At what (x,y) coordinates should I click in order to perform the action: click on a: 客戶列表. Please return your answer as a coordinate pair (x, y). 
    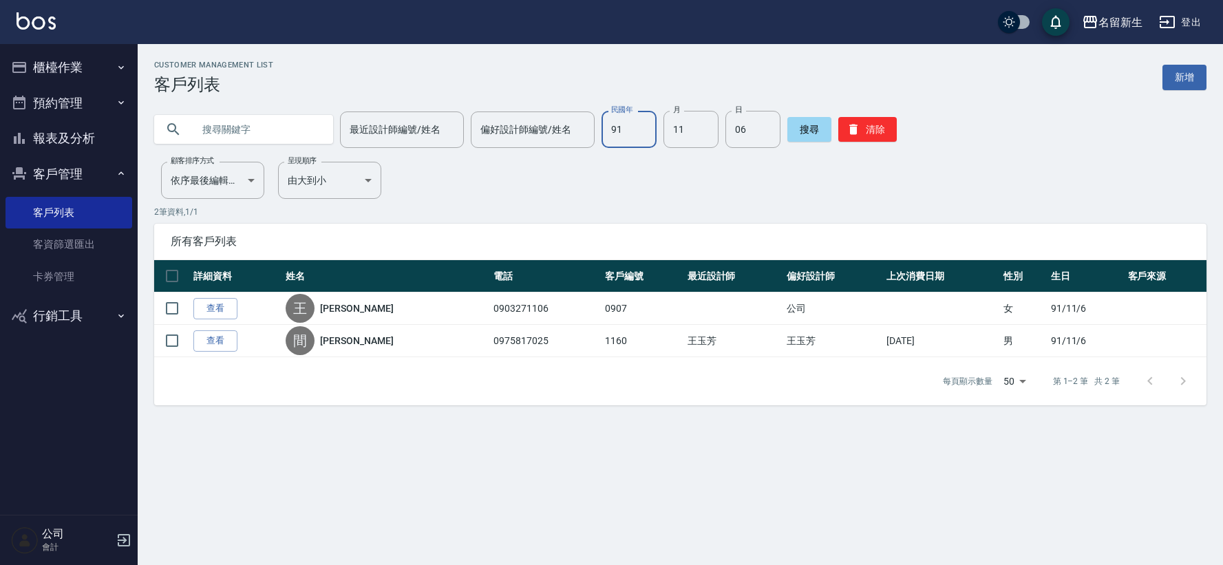
    Looking at the image, I should click on (69, 213).